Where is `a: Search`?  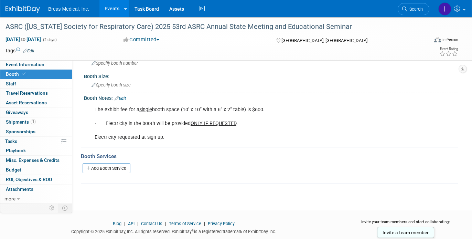
a: Search is located at coordinates (413, 9).